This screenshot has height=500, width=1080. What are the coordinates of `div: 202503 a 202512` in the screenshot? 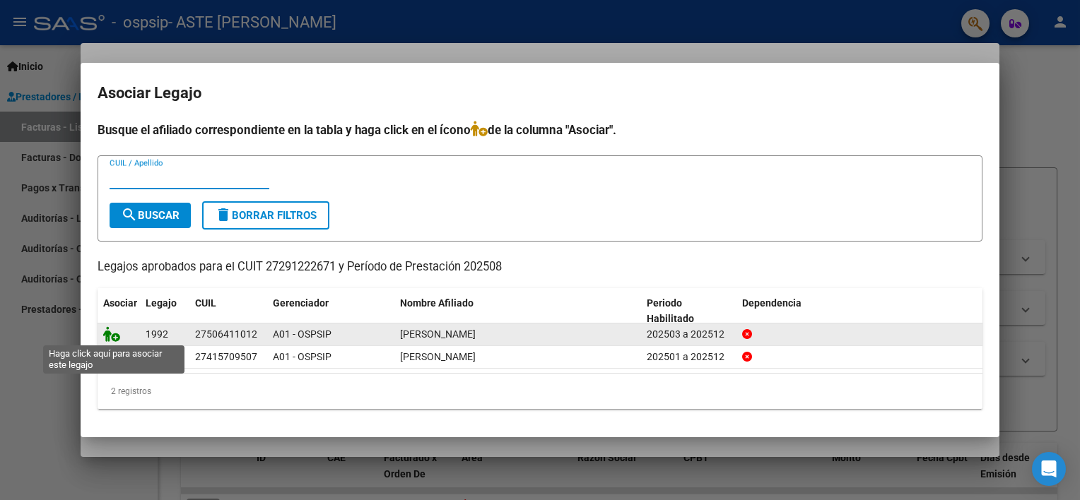 It's located at (688, 334).